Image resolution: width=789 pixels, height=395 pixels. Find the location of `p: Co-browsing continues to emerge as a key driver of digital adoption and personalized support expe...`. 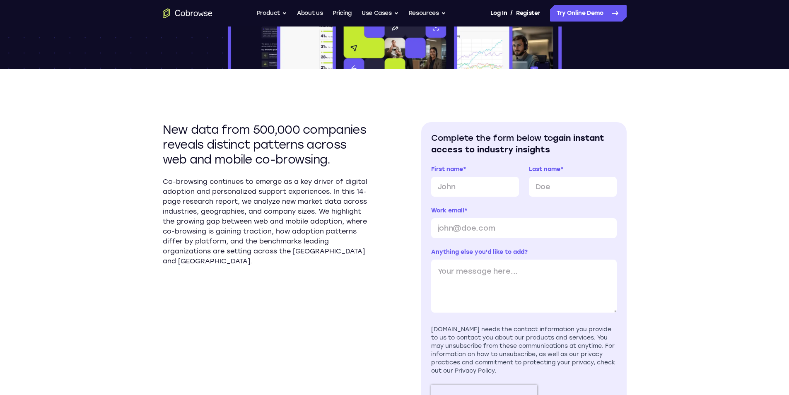

p: Co-browsing continues to emerge as a key driver of digital adoption and personalized support expe... is located at coordinates (265, 222).